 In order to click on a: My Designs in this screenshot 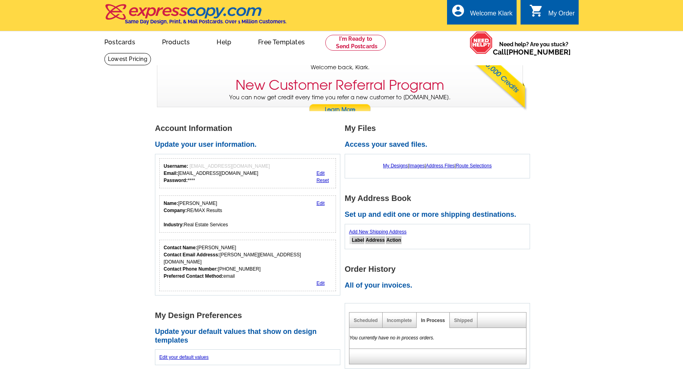, I will do `click(395, 166)`.